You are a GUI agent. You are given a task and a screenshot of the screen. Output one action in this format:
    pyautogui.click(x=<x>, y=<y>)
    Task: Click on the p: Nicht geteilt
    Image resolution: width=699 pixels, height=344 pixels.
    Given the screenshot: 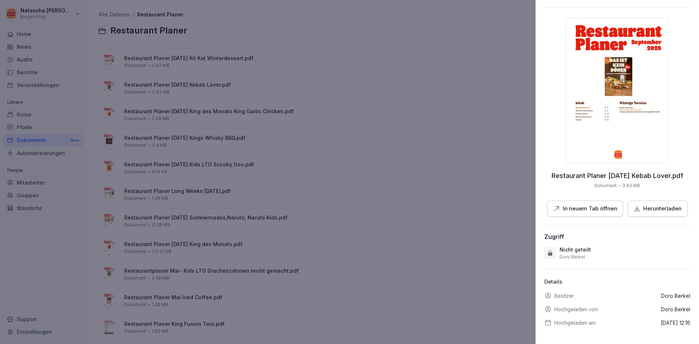 What is the action you would take?
    pyautogui.click(x=575, y=250)
    